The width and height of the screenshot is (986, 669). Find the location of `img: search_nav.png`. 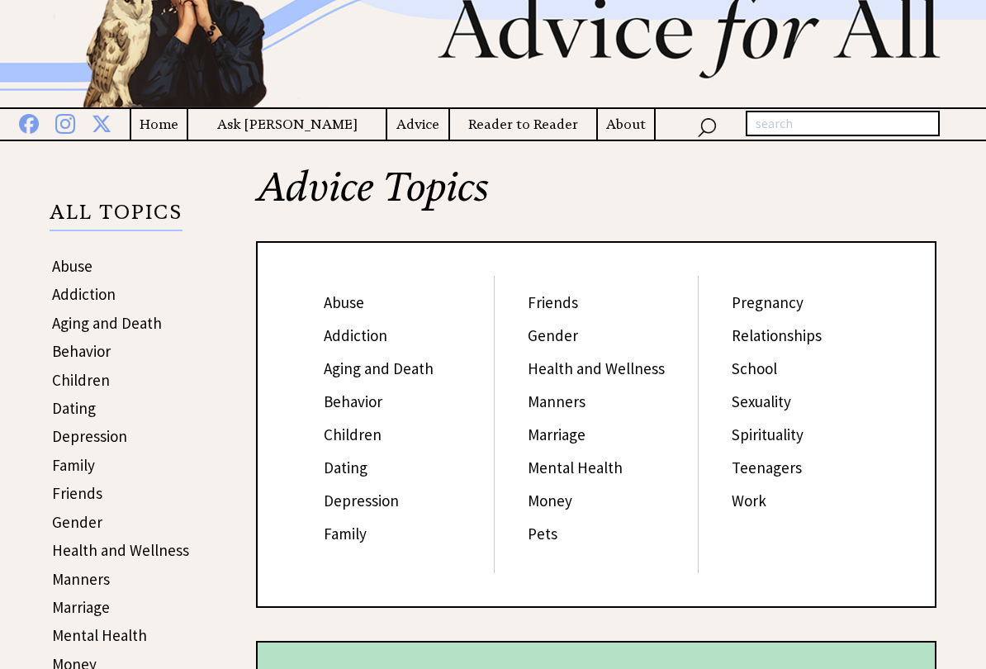

img: search_nav.png is located at coordinates (707, 126).